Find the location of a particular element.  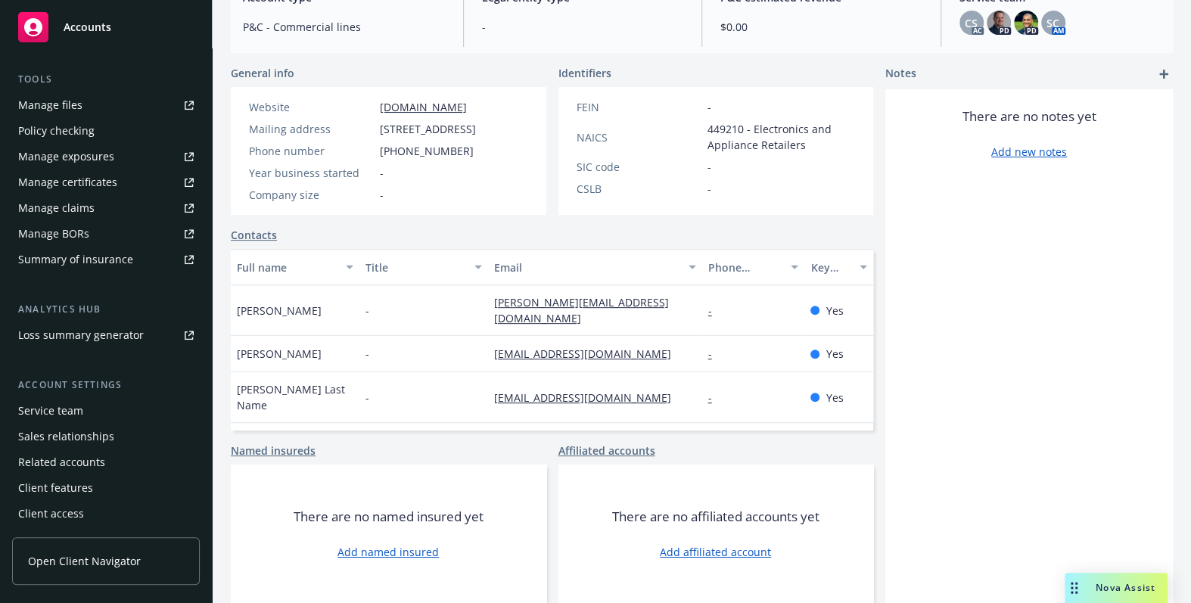

div: CSLB is located at coordinates (638, 188).